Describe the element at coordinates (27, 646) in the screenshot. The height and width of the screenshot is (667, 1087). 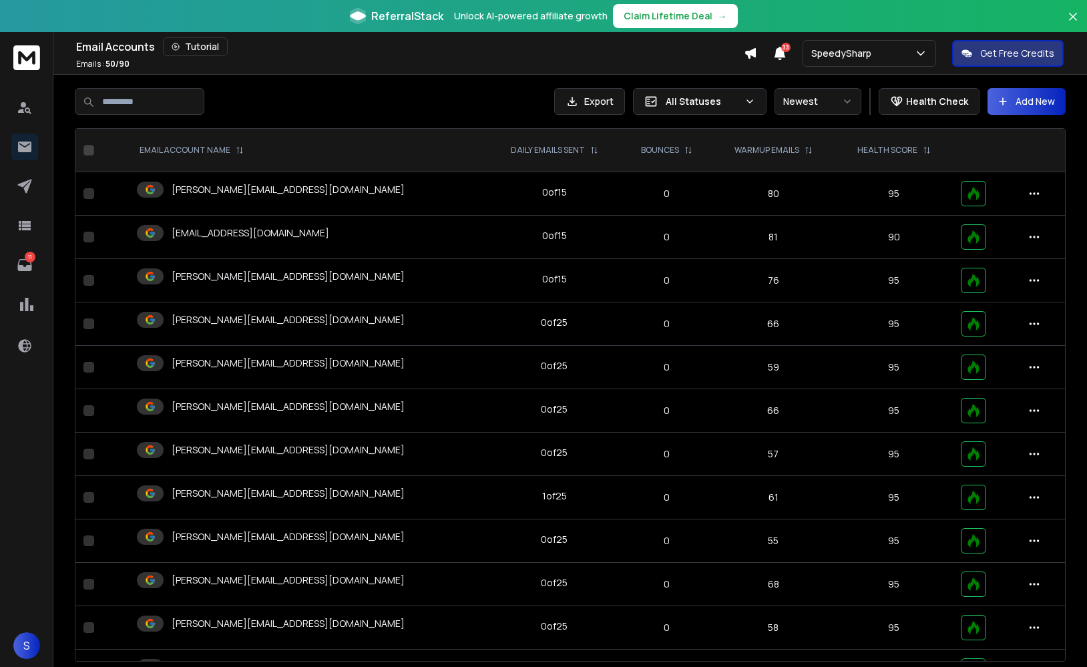
I see `span: S` at that location.